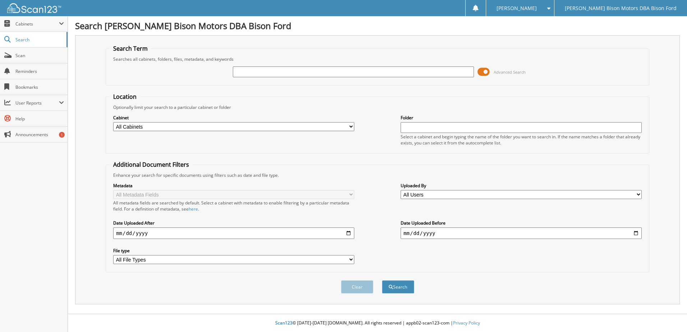  Describe the element at coordinates (377, 59) in the screenshot. I see `div: Searches all cabinets, folders, files, metadata, and keywords` at that location.